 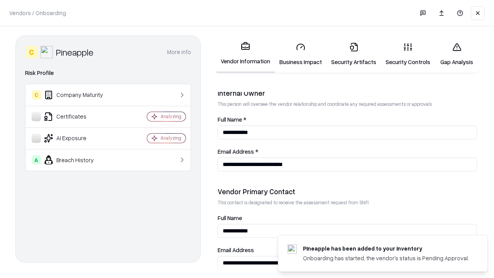 I want to click on div: Internal Owner, so click(x=348, y=93).